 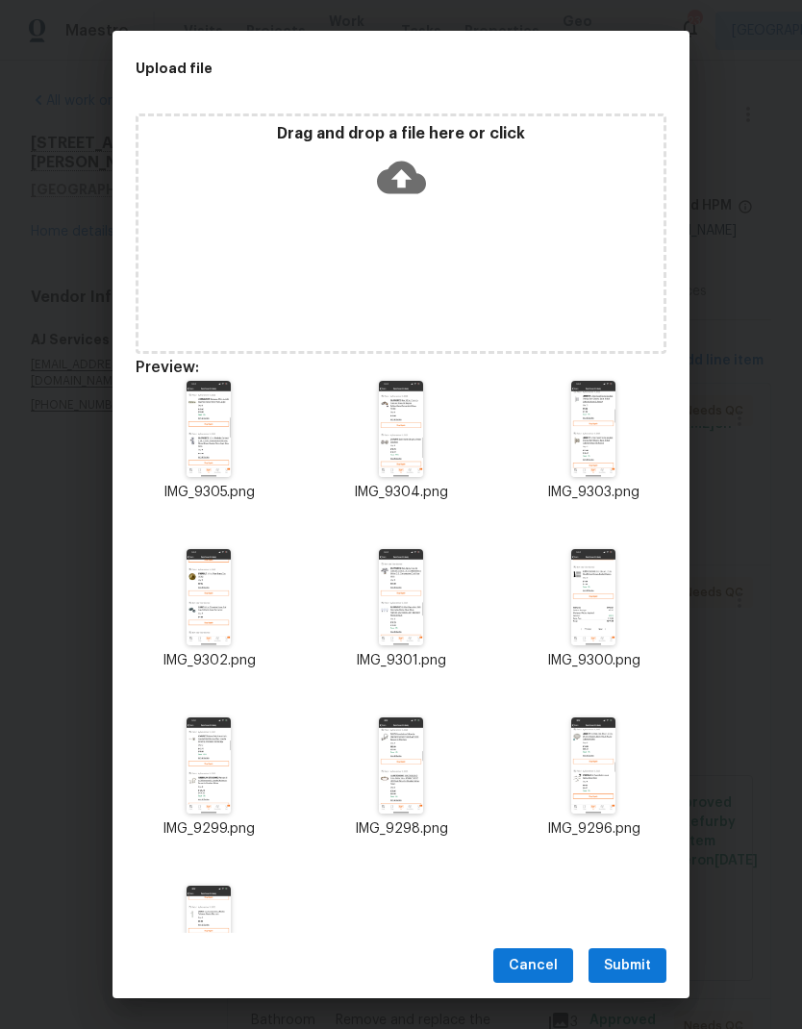 I want to click on img: enWrVuH1EOSLAQgAIFEAsi2RCx4QgACEIAABCAAAQhAAAIQCIUAsi2UlqAcEIAABCAAAQhAAAIQgAAEEgkg2xKx4AkBCEAAAh..., so click(x=593, y=429).